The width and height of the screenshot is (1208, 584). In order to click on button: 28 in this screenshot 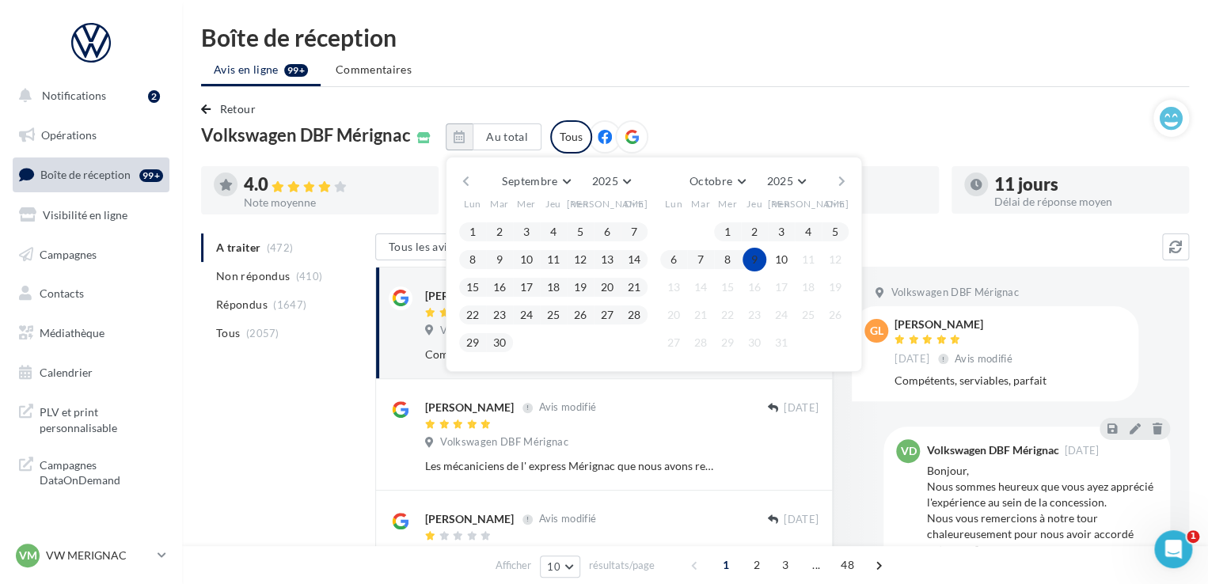, I will do `click(634, 315)`.